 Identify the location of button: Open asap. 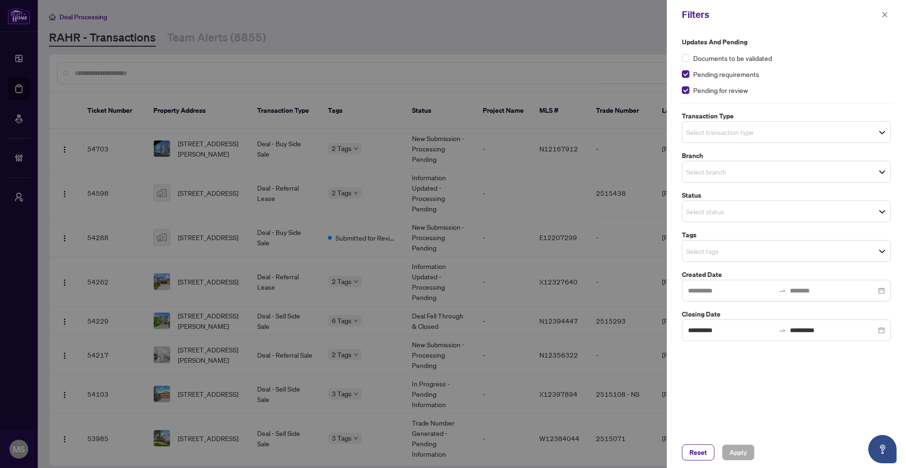
(883, 449).